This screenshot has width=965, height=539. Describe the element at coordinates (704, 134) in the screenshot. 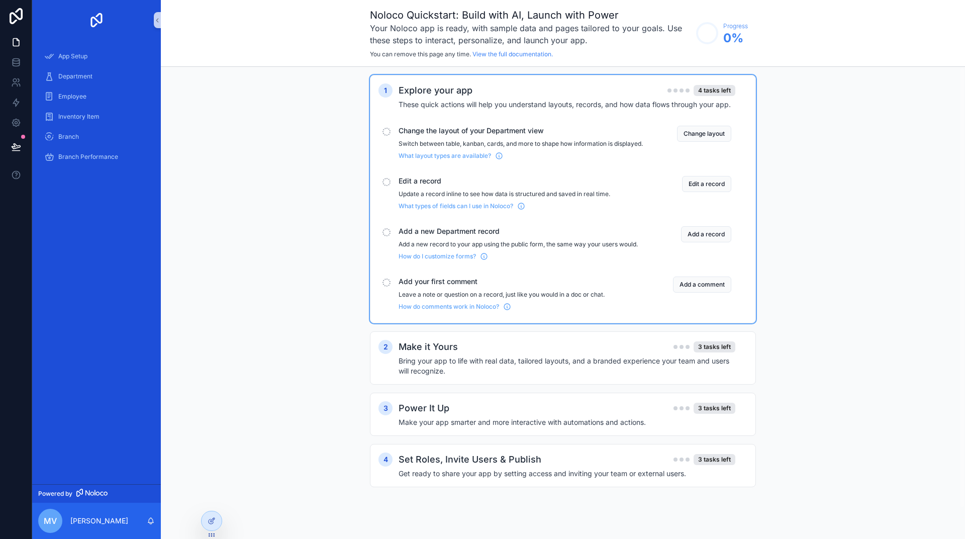

I see `a: Change layout` at that location.